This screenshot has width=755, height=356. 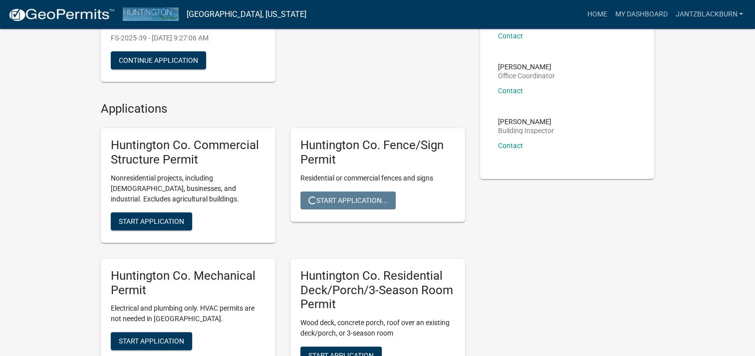 What do you see at coordinates (641, 14) in the screenshot?
I see `a: My Dashboard` at bounding box center [641, 14].